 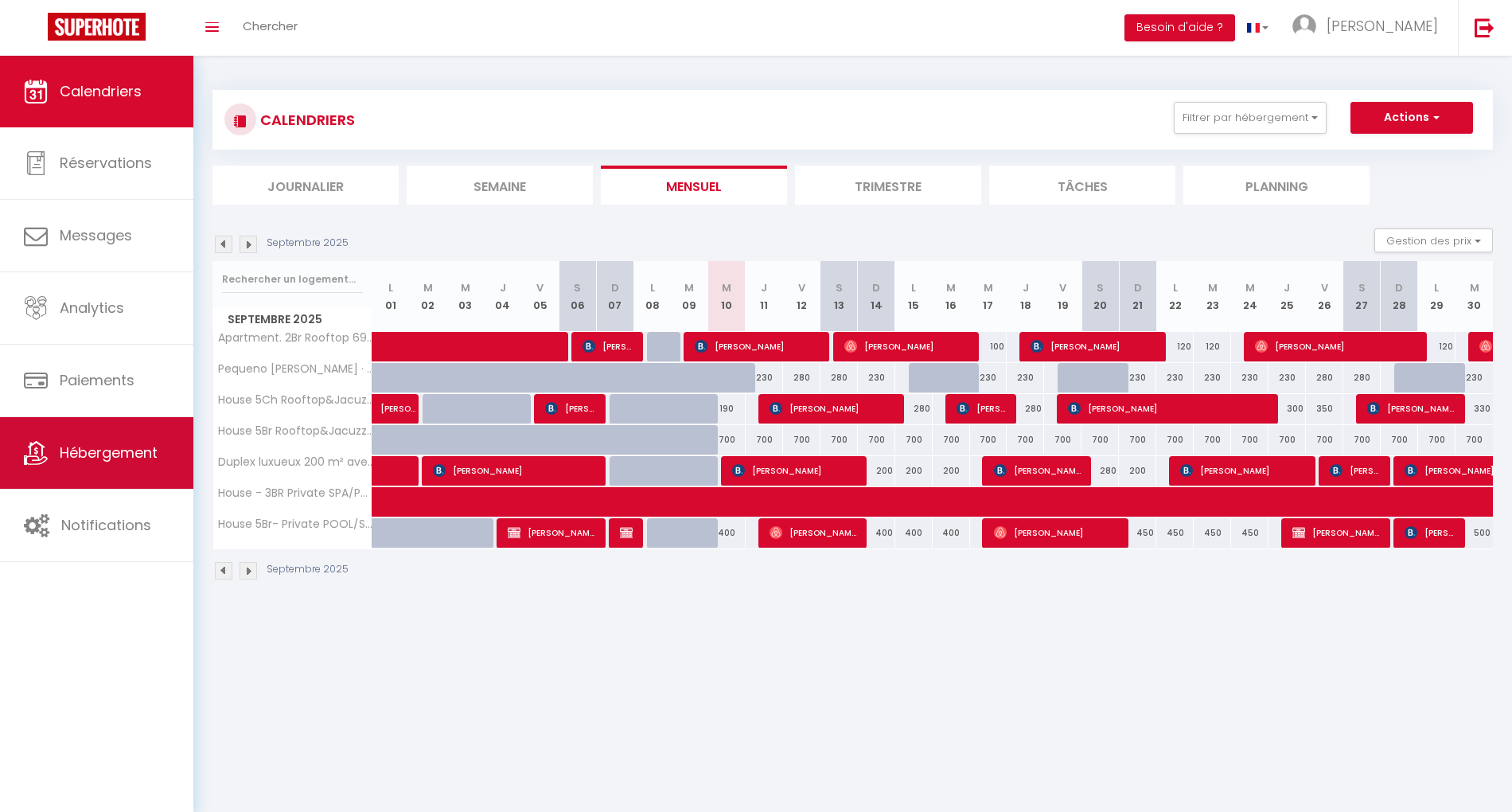 What do you see at coordinates (96, 26) in the screenshot?
I see `img: Super Booking` at bounding box center [96, 26].